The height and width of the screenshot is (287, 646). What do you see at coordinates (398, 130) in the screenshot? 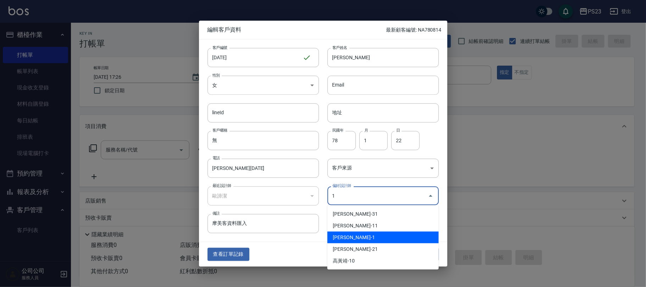
I see `label: 日` at bounding box center [398, 130].